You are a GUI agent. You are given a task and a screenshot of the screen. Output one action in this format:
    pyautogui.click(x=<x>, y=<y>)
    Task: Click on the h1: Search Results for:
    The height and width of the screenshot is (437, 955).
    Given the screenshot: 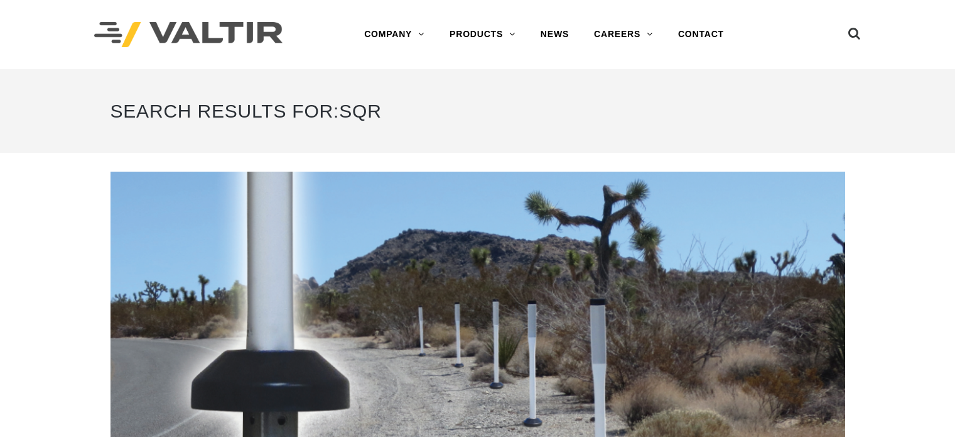 What is the action you would take?
    pyautogui.click(x=478, y=111)
    